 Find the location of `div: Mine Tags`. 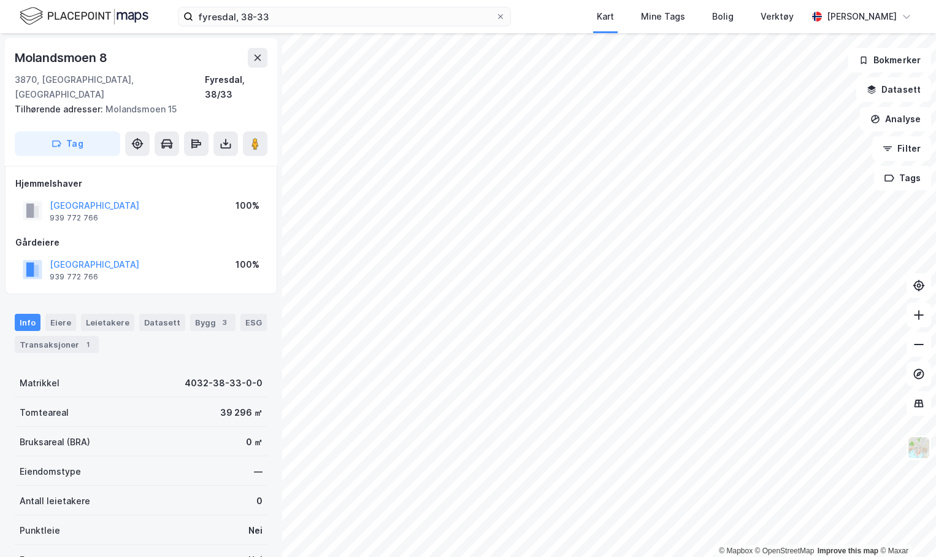

div: Mine Tags is located at coordinates (663, 17).